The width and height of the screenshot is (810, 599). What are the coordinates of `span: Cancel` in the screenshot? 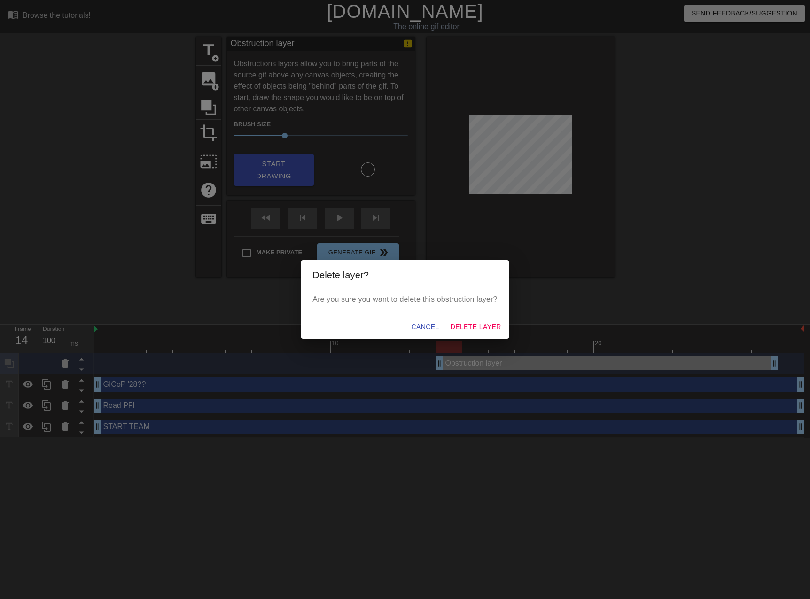 It's located at (424, 327).